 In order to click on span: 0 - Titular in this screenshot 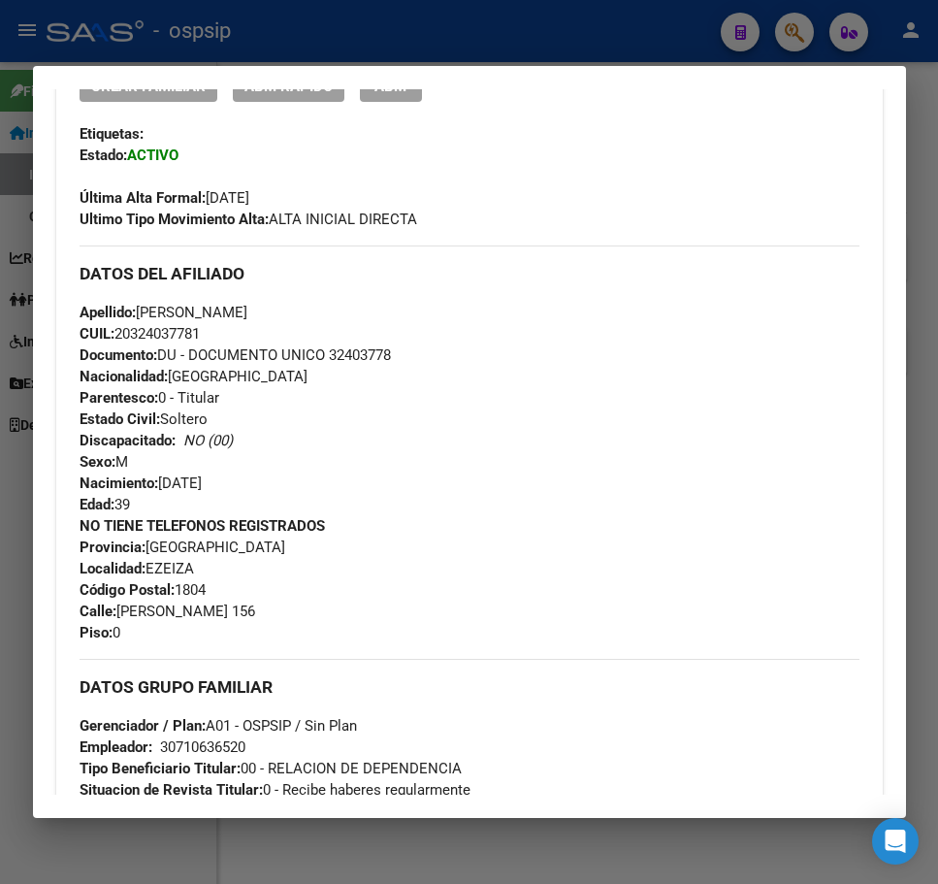, I will do `click(149, 398)`.